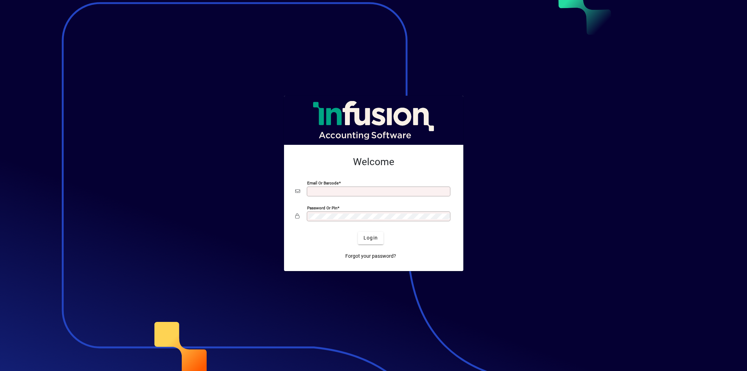 This screenshot has width=747, height=371. Describe the element at coordinates (371, 238) in the screenshot. I see `span: Login` at that location.